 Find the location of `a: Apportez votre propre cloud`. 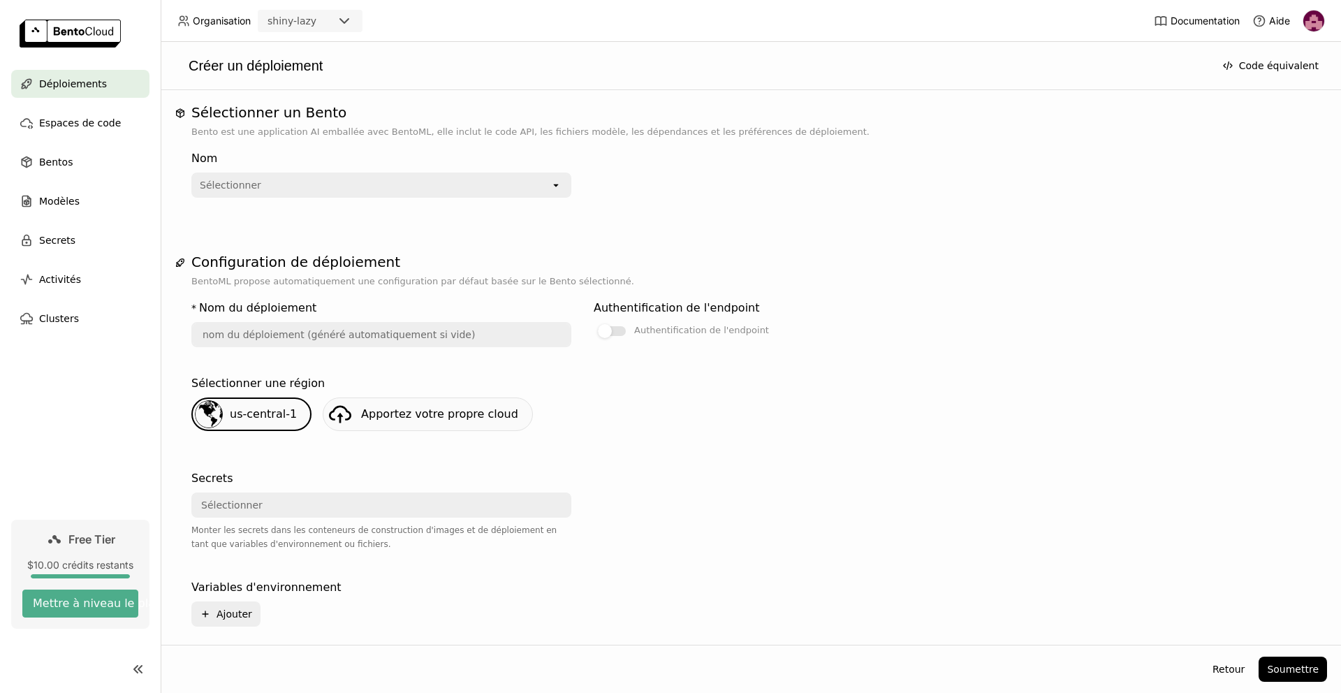

a: Apportez votre propre cloud is located at coordinates (428, 414).